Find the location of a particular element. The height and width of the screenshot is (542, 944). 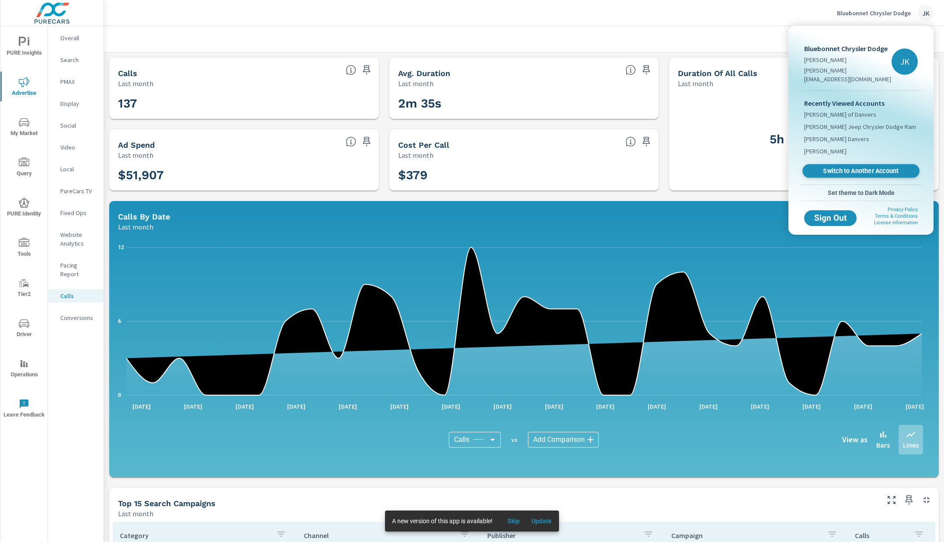

p: Bluebonnet Chrysler Dodge is located at coordinates (848, 48).